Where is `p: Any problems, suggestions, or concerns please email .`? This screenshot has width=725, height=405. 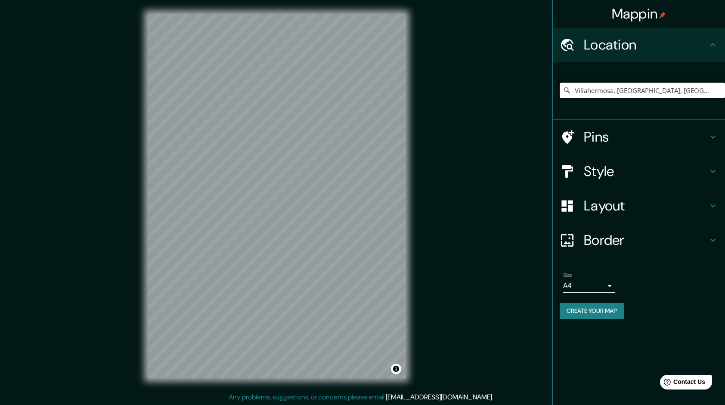 p: Any problems, suggestions, or concerns please email . is located at coordinates (361, 397).